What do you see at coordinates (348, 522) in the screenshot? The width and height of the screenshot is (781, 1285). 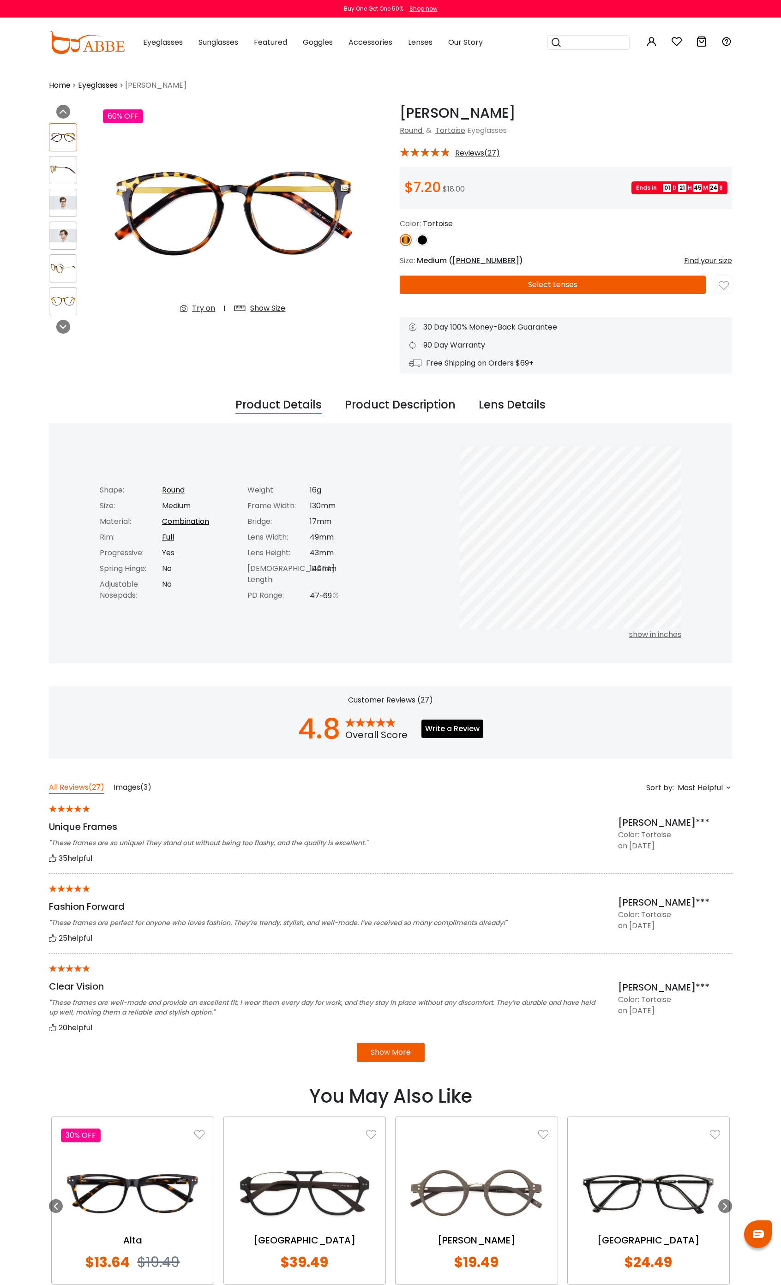 I see `div: 17mm` at bounding box center [348, 522].